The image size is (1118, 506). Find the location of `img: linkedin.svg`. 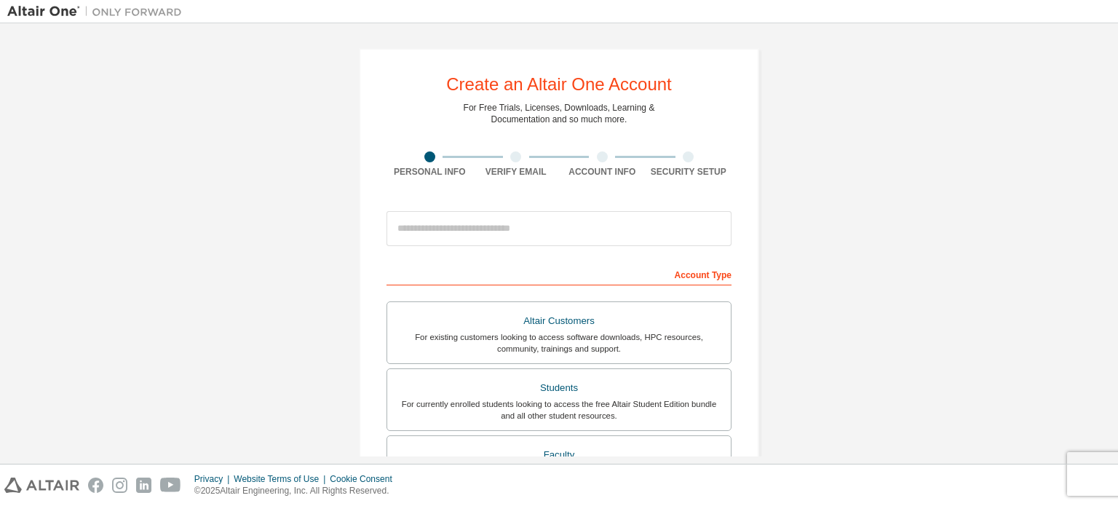

img: linkedin.svg is located at coordinates (143, 485).